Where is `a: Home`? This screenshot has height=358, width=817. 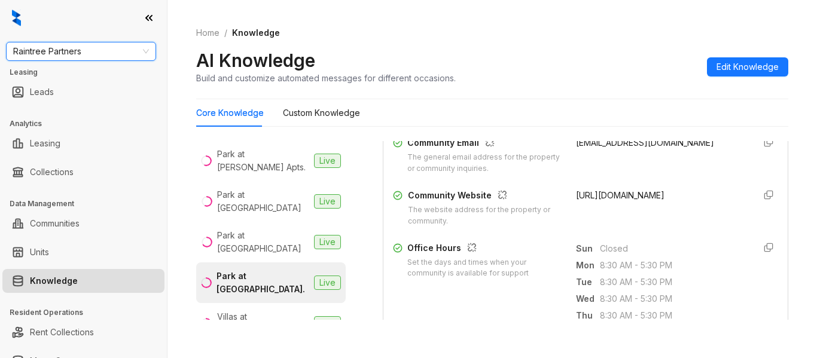
a: Home is located at coordinates (208, 33).